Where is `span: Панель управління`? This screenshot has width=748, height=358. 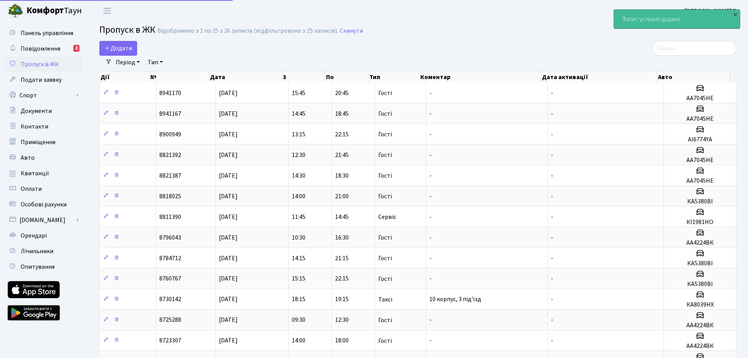
span: Панель управління is located at coordinates (47, 33).